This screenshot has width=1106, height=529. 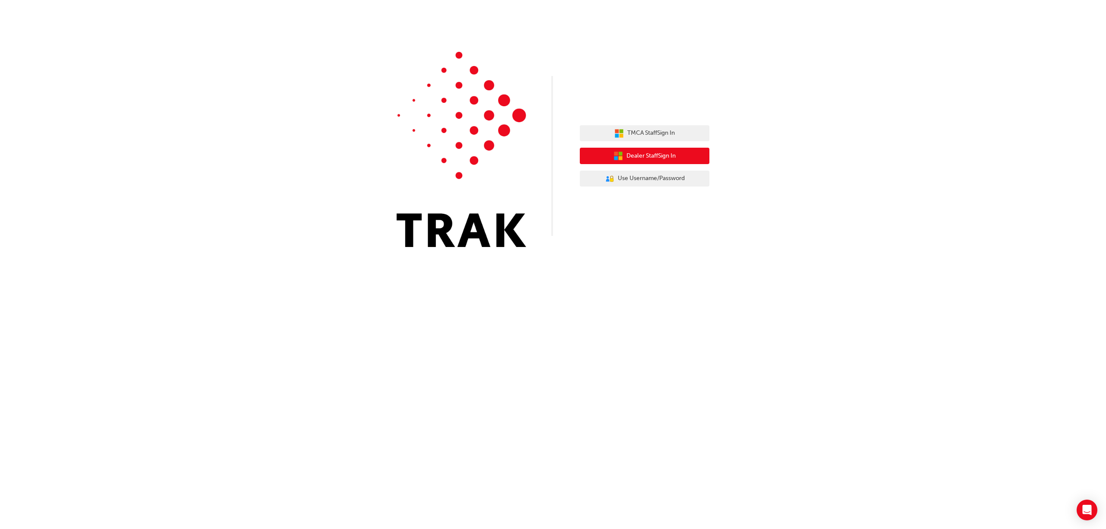 I want to click on button: Use Username/Password, so click(x=644, y=179).